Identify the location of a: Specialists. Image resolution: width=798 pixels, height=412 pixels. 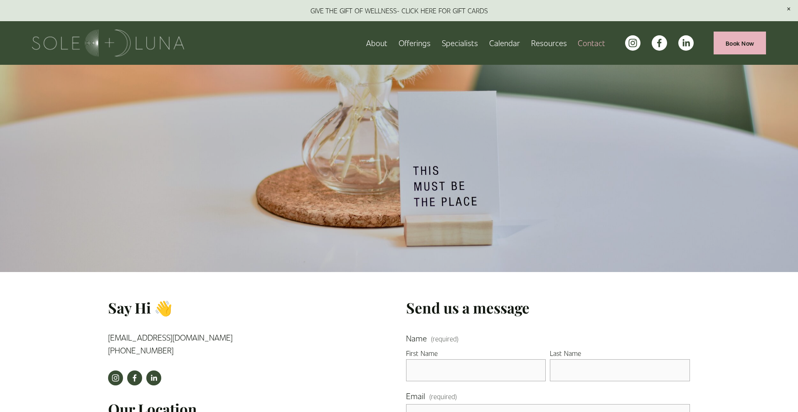
(460, 43).